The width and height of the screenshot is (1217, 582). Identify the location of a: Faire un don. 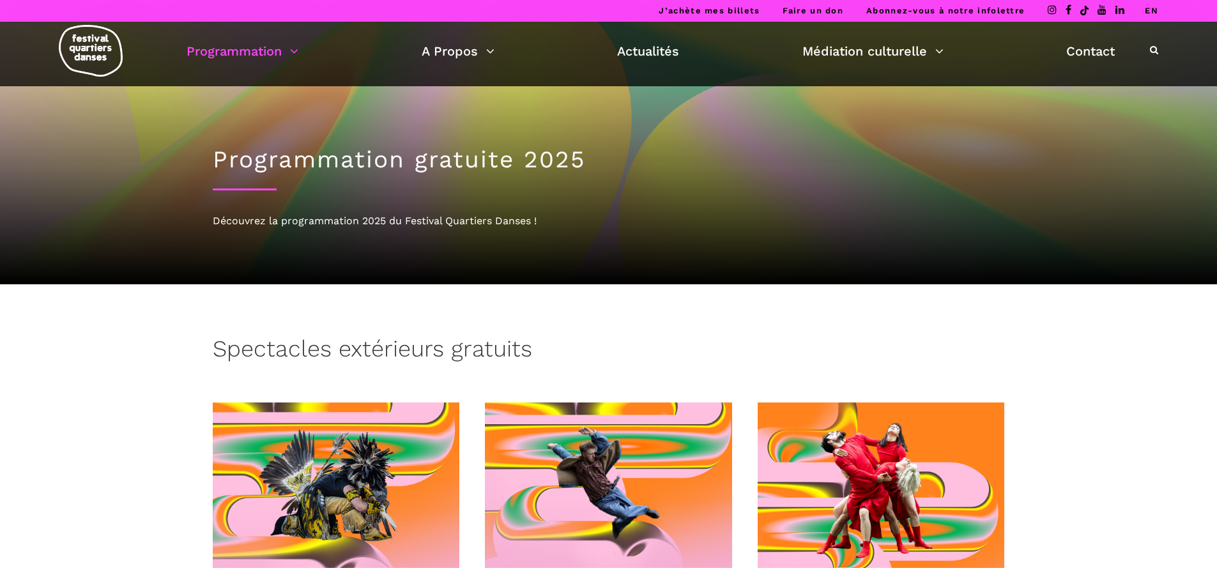
(813, 10).